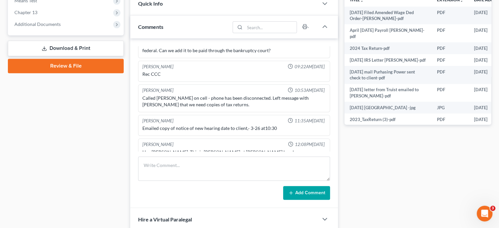 The width and height of the screenshot is (499, 228). Describe the element at coordinates (66, 66) in the screenshot. I see `a: Review & File` at that location.